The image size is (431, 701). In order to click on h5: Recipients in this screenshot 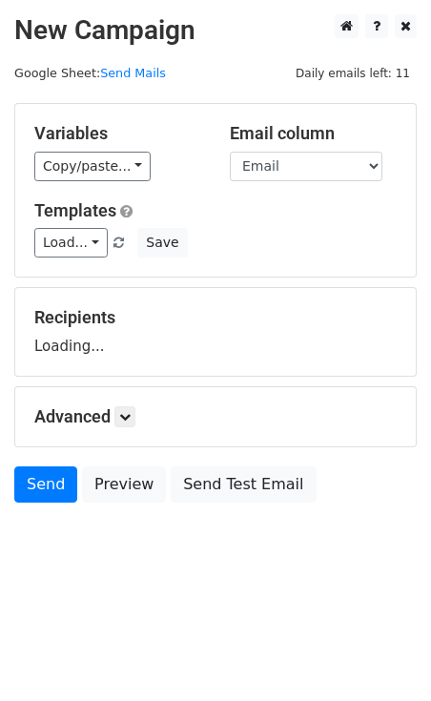, I will do `click(215, 317)`.